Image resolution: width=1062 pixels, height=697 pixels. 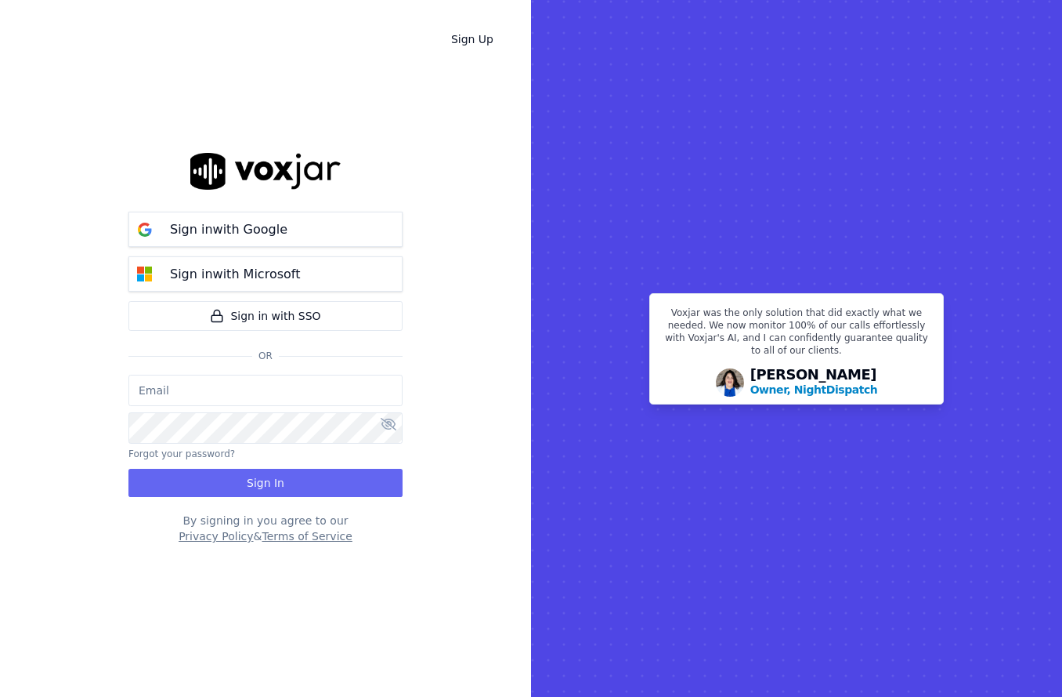 What do you see at coordinates (229, 230) in the screenshot?
I see `p: Sign in with Google` at bounding box center [229, 230].